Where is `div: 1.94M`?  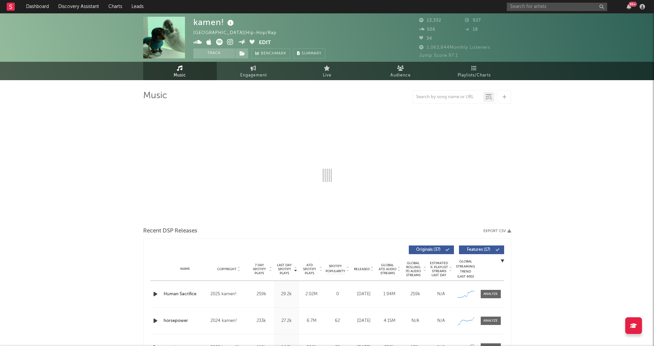 div: 1.94M is located at coordinates (389, 295).